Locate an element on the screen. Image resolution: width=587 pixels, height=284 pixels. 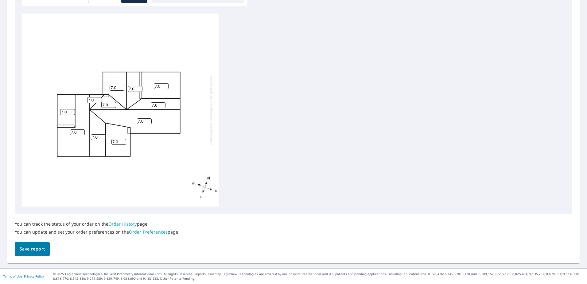
p: © 2025 Eagle View Technologies, Inc. and Pictometry International Corp. All Rights Reserved. Repo... is located at coordinates (318, 276).